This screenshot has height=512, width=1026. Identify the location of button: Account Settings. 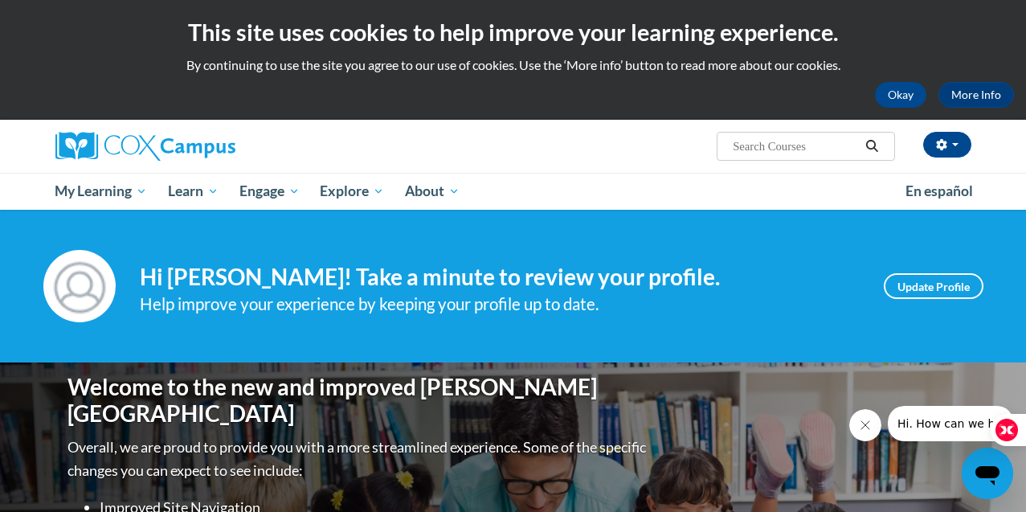
(948, 145).